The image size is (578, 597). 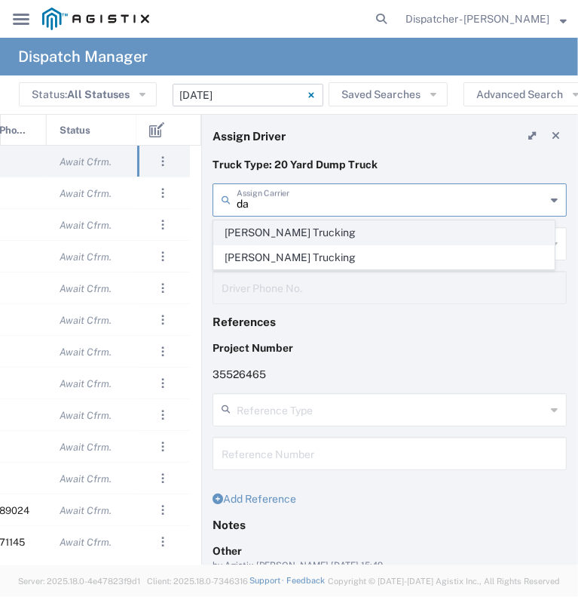 What do you see at coordinates (390, 348) in the screenshot?
I see `p: Project Number` at bounding box center [390, 348].